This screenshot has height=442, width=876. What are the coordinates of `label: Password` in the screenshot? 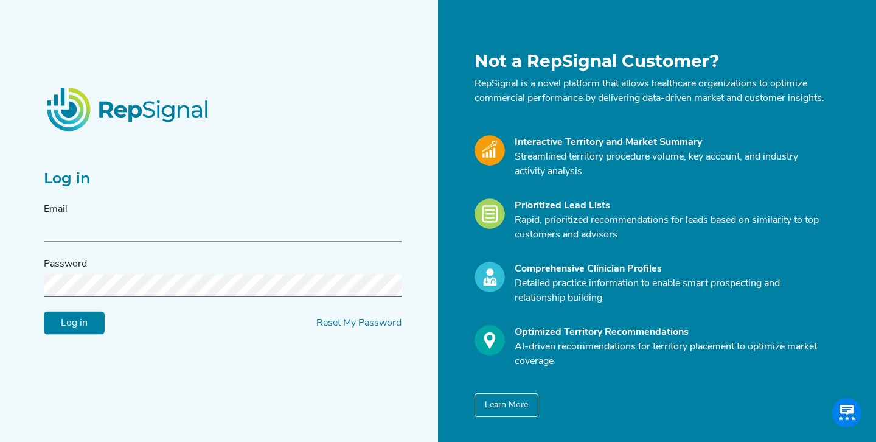 It's located at (65, 264).